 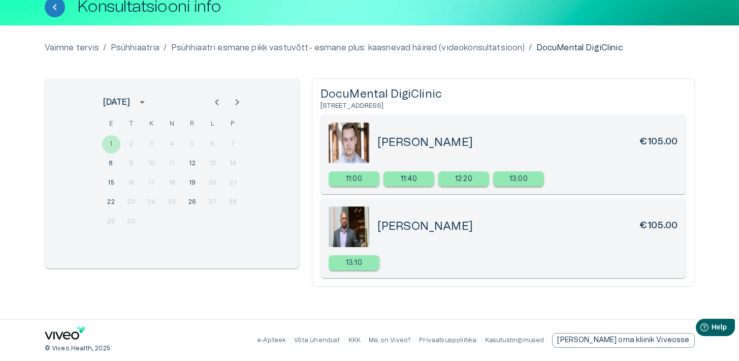 I want to click on div: 13:00, so click(x=519, y=179).